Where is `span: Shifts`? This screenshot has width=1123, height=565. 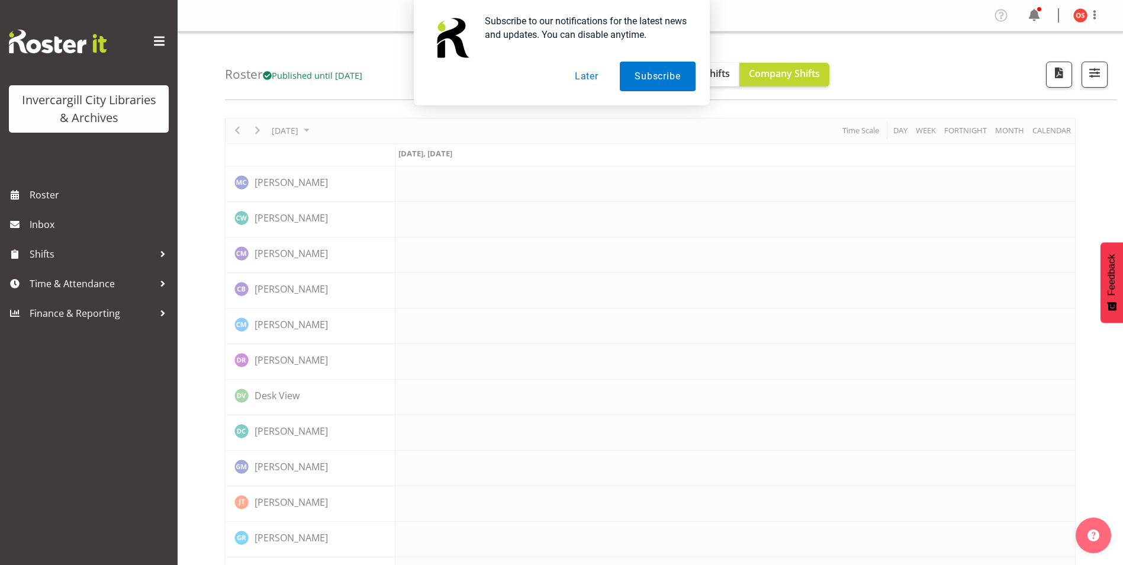 span: Shifts is located at coordinates (92, 254).